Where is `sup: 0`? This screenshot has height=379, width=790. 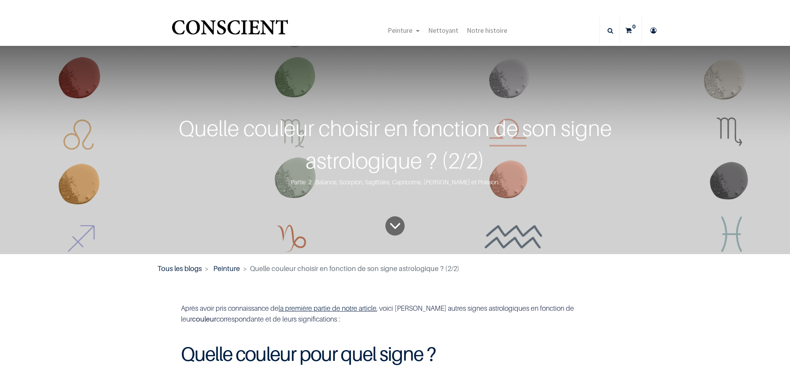 sup: 0 is located at coordinates (634, 27).